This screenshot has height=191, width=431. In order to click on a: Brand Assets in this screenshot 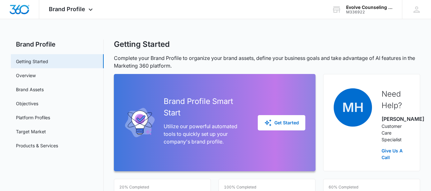, I will do `click(30, 89)`.